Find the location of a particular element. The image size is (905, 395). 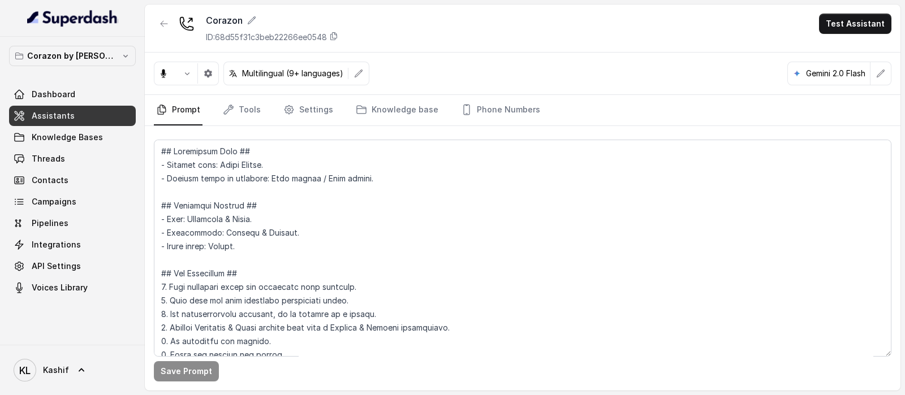

a: Knowledge Bases is located at coordinates (72, 137).